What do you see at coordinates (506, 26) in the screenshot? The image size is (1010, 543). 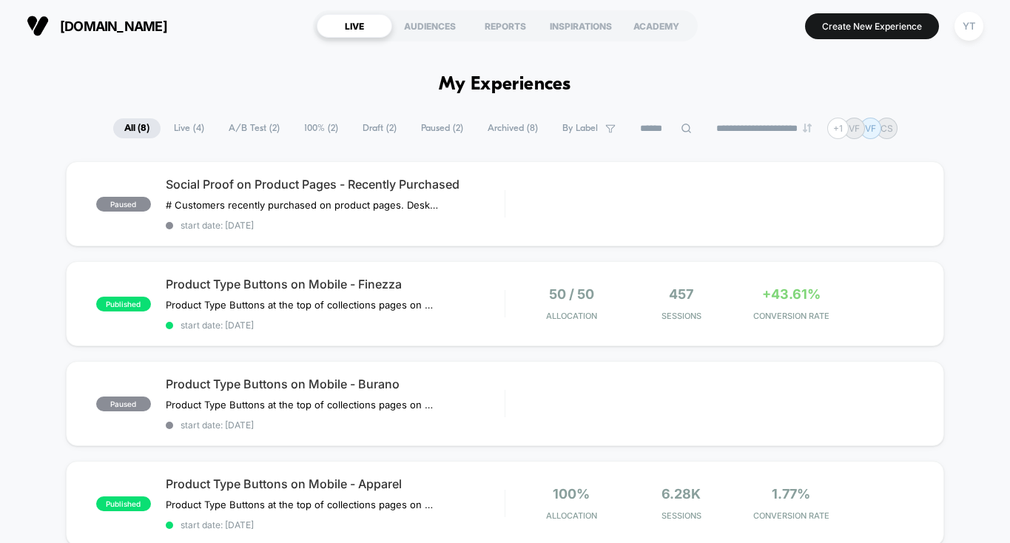 I see `div: REPORTS` at bounding box center [506, 26].